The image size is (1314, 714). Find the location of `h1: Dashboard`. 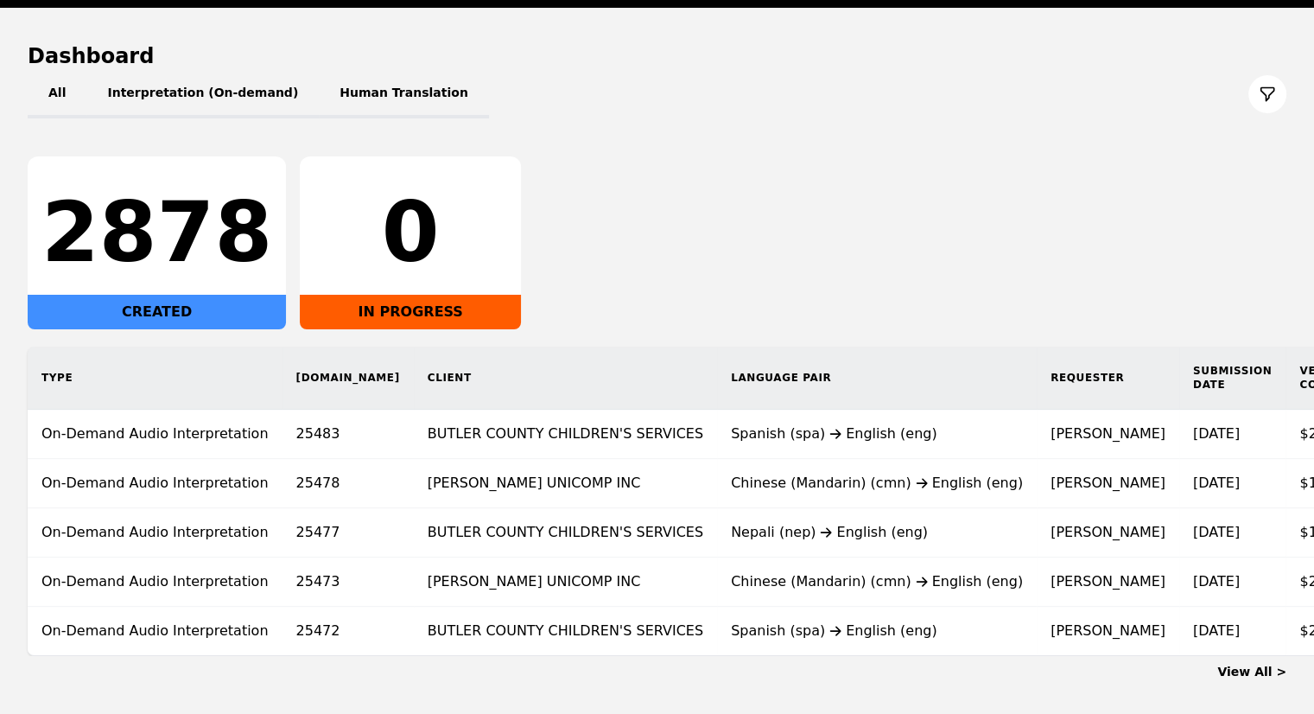

h1: Dashboard is located at coordinates (657, 56).